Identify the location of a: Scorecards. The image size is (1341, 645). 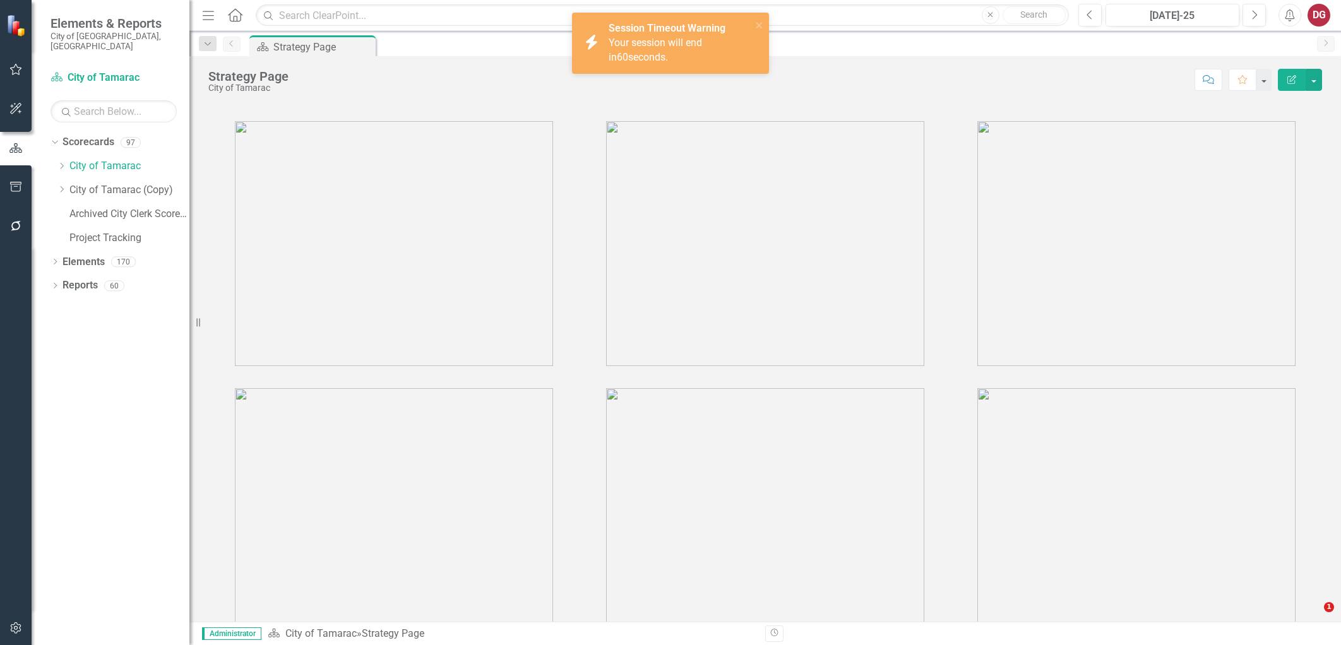
(88, 142).